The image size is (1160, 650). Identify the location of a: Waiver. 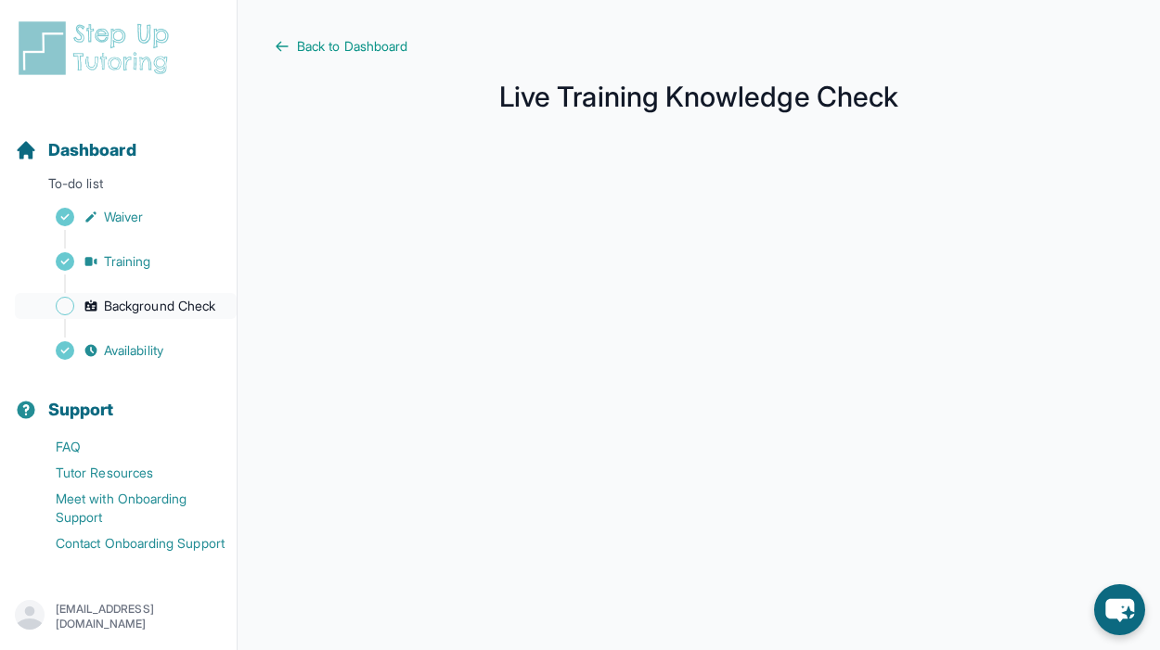
(125, 217).